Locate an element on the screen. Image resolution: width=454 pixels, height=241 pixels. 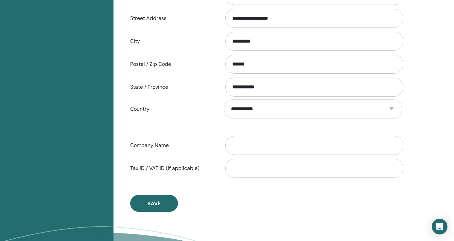
label: Postal / Zip Code is located at coordinates (172, 64).